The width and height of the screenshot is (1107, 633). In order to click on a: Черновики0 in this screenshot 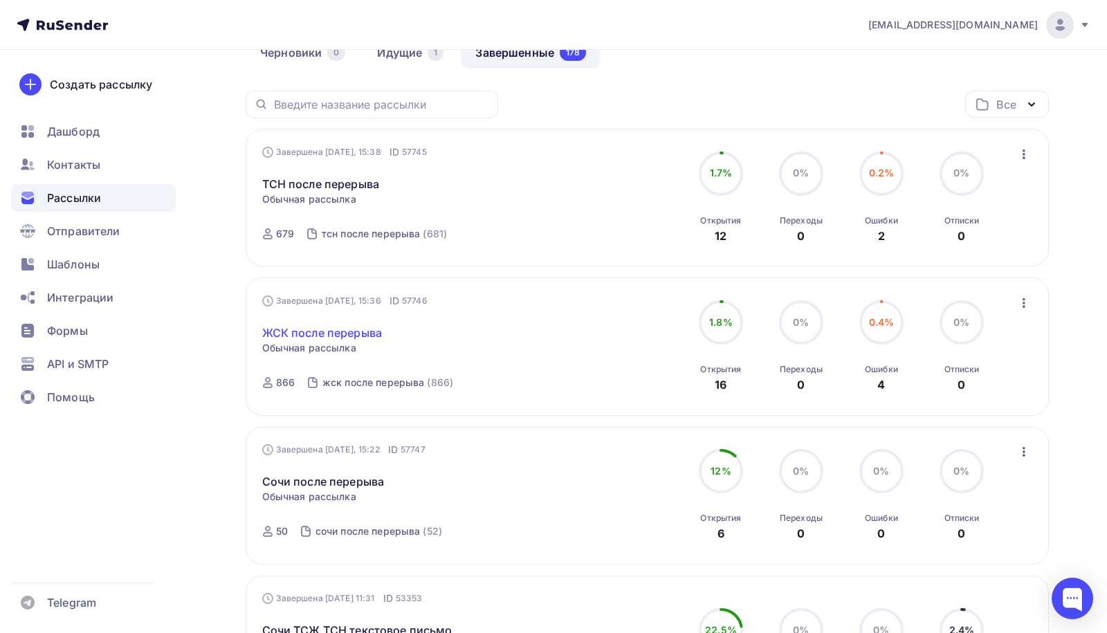, I will do `click(302, 53)`.